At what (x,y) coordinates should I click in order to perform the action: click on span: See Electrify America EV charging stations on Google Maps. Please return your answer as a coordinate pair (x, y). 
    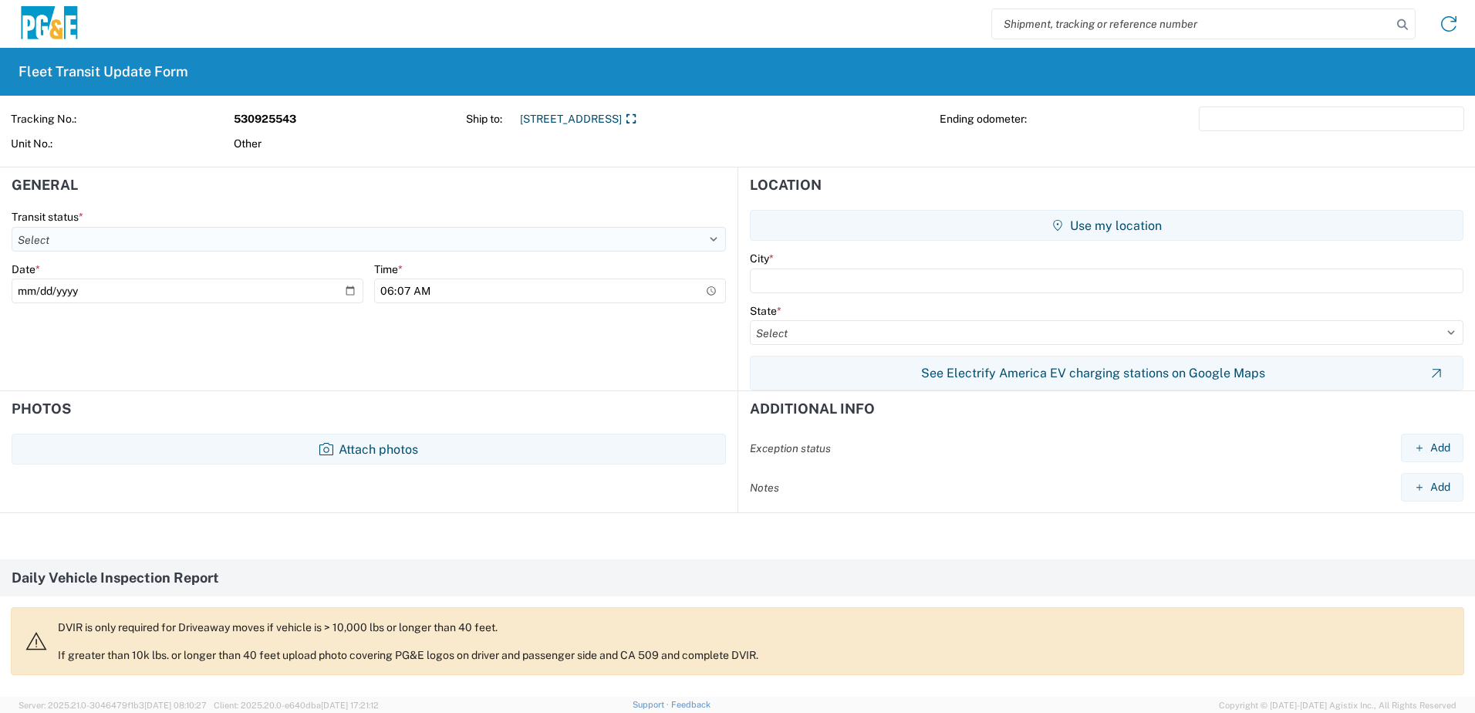
    Looking at the image, I should click on (1093, 373).